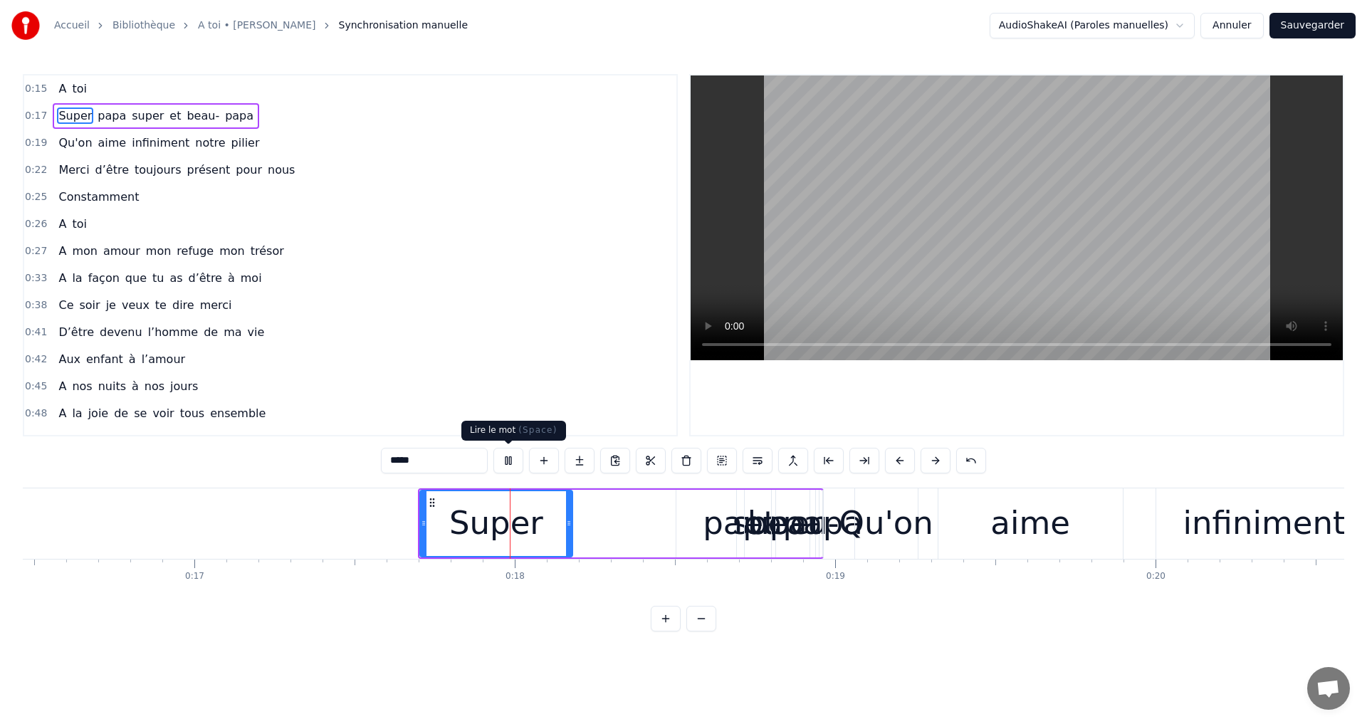 This screenshot has width=1367, height=724. Describe the element at coordinates (66, 305) in the screenshot. I see `span: Ce` at that location.